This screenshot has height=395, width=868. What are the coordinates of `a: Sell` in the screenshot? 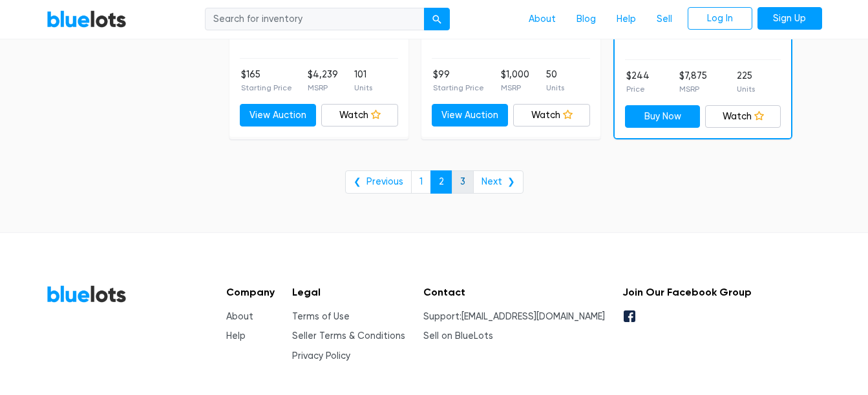 It's located at (664, 19).